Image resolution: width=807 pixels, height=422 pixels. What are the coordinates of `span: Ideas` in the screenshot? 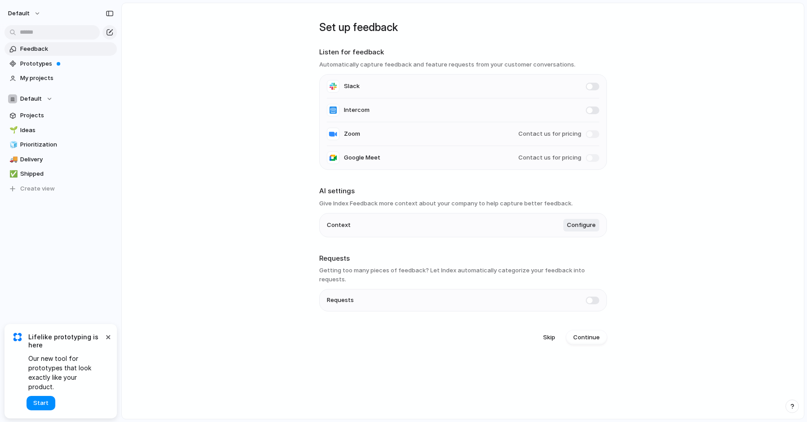 It's located at (67, 130).